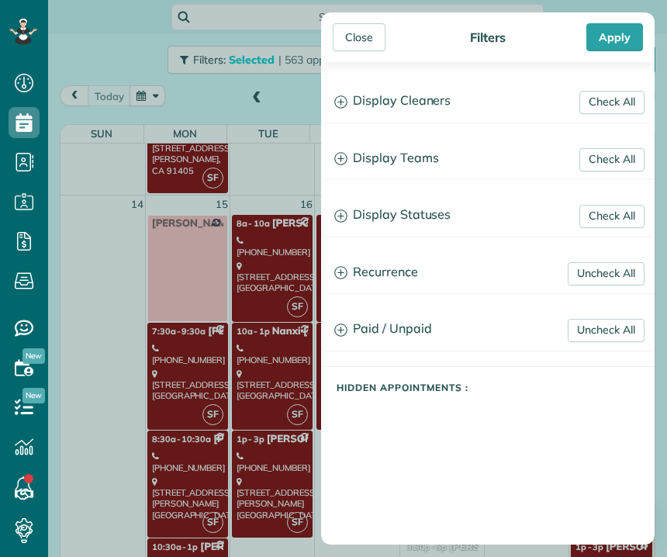 The image size is (667, 557). I want to click on h3: Display Cleaners, so click(488, 101).